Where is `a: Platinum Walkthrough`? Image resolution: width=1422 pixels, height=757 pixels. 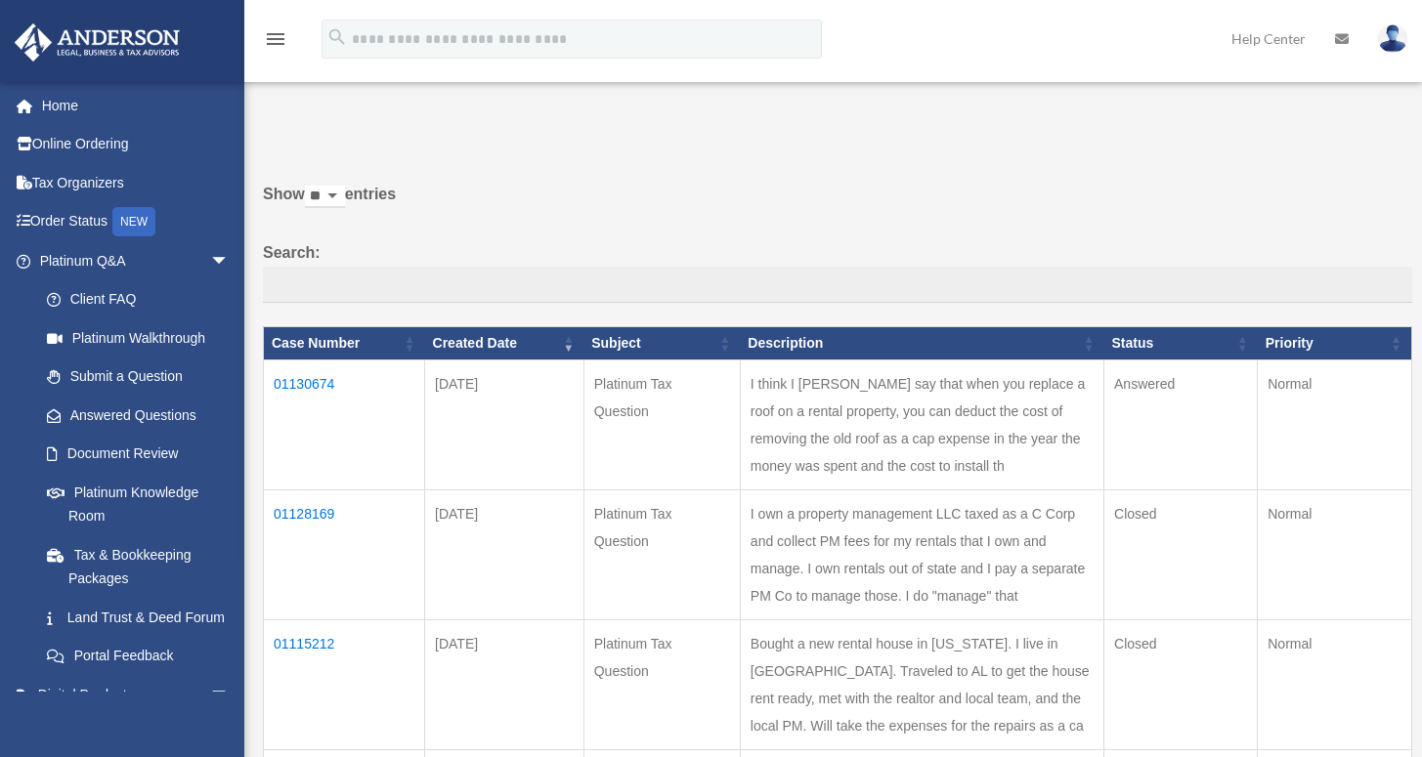
a: Platinum Walkthrough is located at coordinates (138, 338).